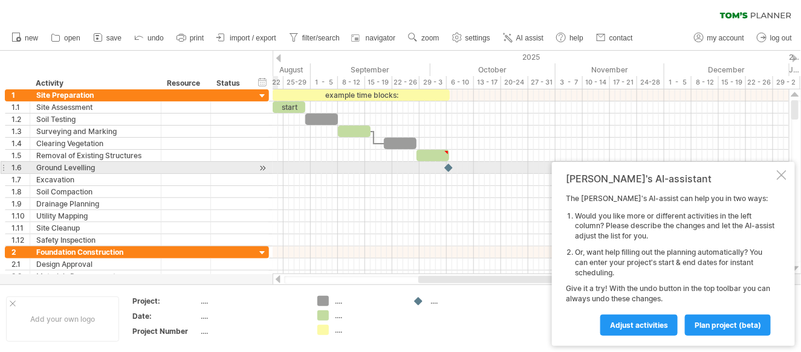  What do you see at coordinates (21, 143) in the screenshot?
I see `div: 1.4` at bounding box center [21, 143].